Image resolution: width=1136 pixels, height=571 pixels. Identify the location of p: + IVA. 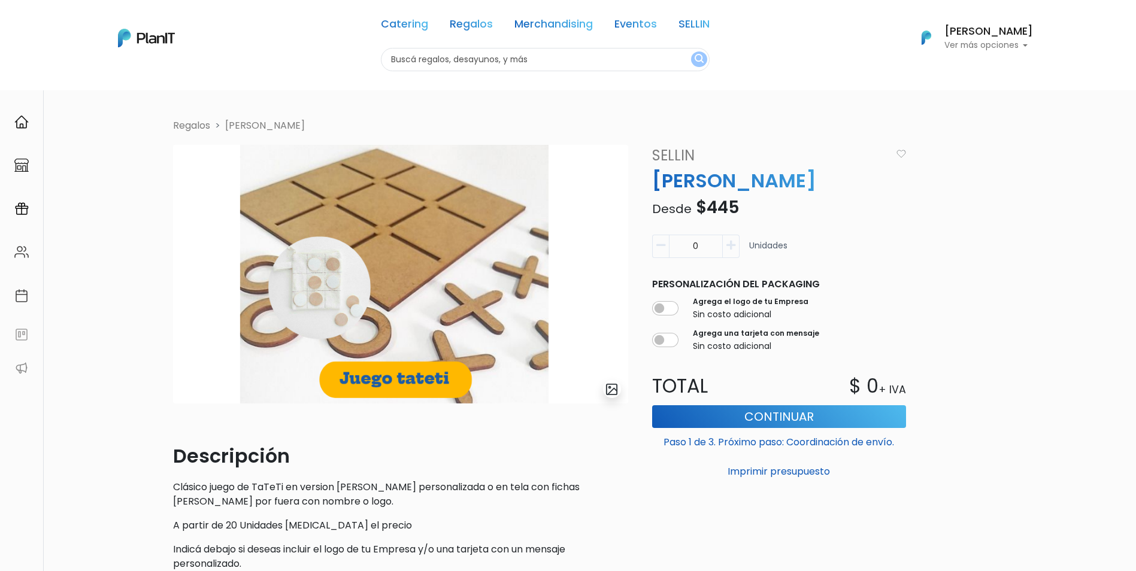
(892, 390).